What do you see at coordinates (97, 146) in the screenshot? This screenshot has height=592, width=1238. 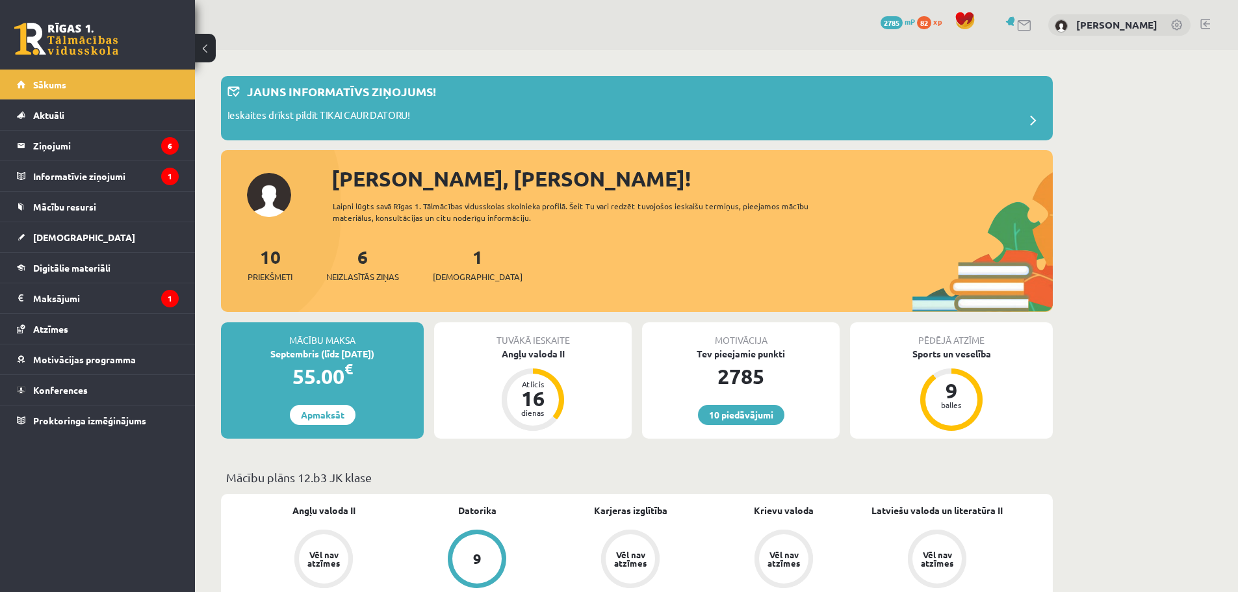 I see `a: Ziņojumi6` at bounding box center [97, 146].